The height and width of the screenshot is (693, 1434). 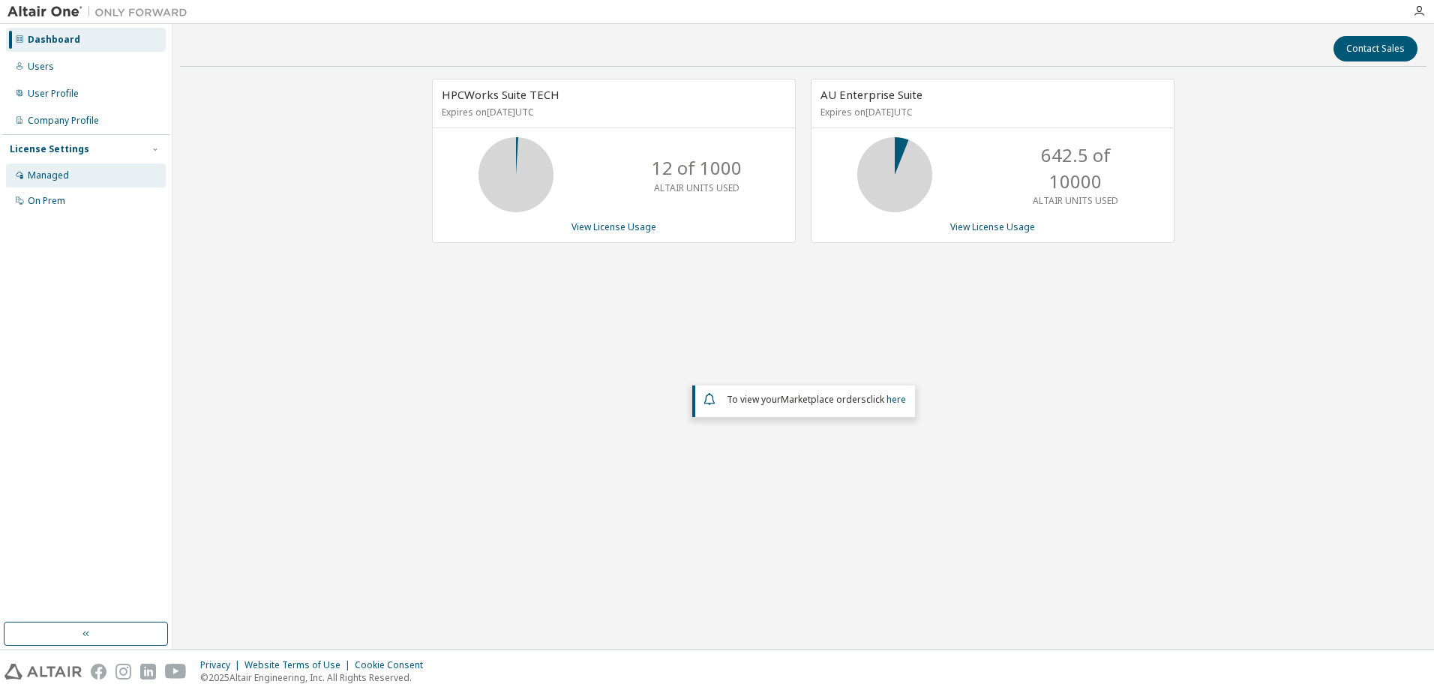 What do you see at coordinates (48, 176) in the screenshot?
I see `div: Managed` at bounding box center [48, 176].